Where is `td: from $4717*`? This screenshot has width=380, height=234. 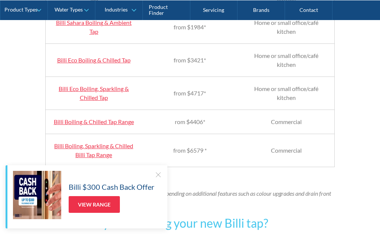
td: from $4717* is located at coordinates (190, 93).